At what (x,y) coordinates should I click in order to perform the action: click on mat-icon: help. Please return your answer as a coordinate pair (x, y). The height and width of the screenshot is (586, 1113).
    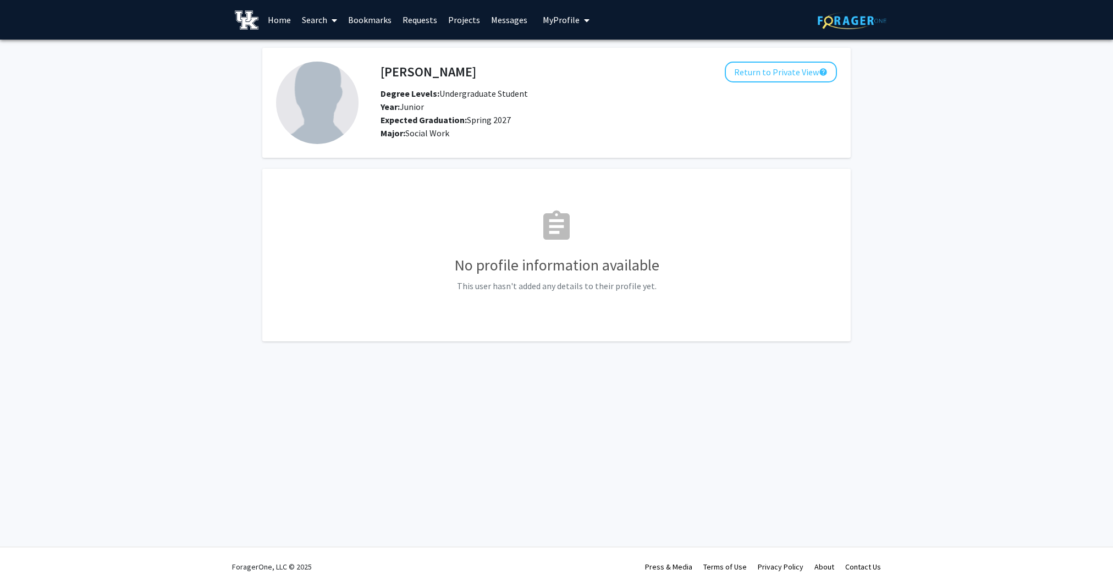
    Looking at the image, I should click on (824, 72).